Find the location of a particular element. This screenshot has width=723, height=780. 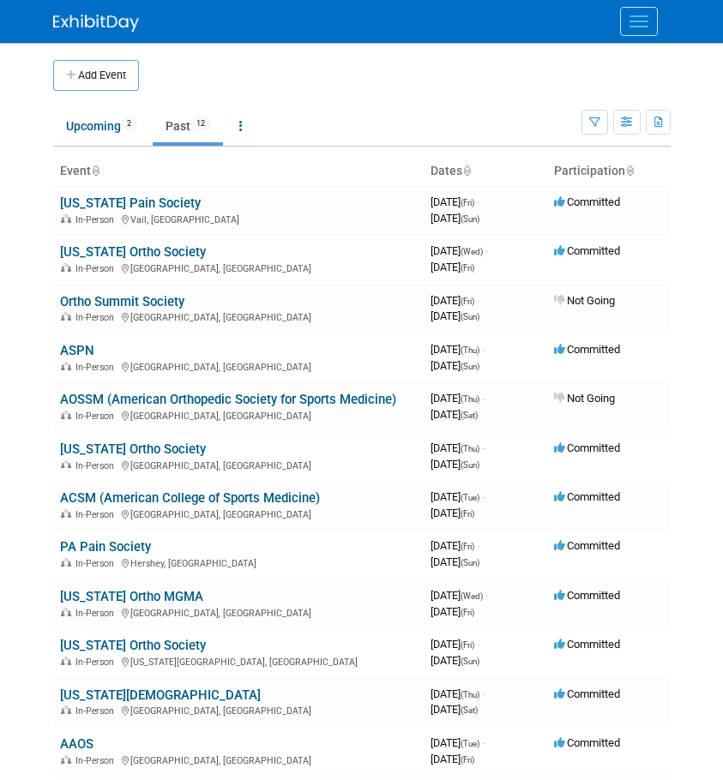

th: Dates is located at coordinates (485, 172).